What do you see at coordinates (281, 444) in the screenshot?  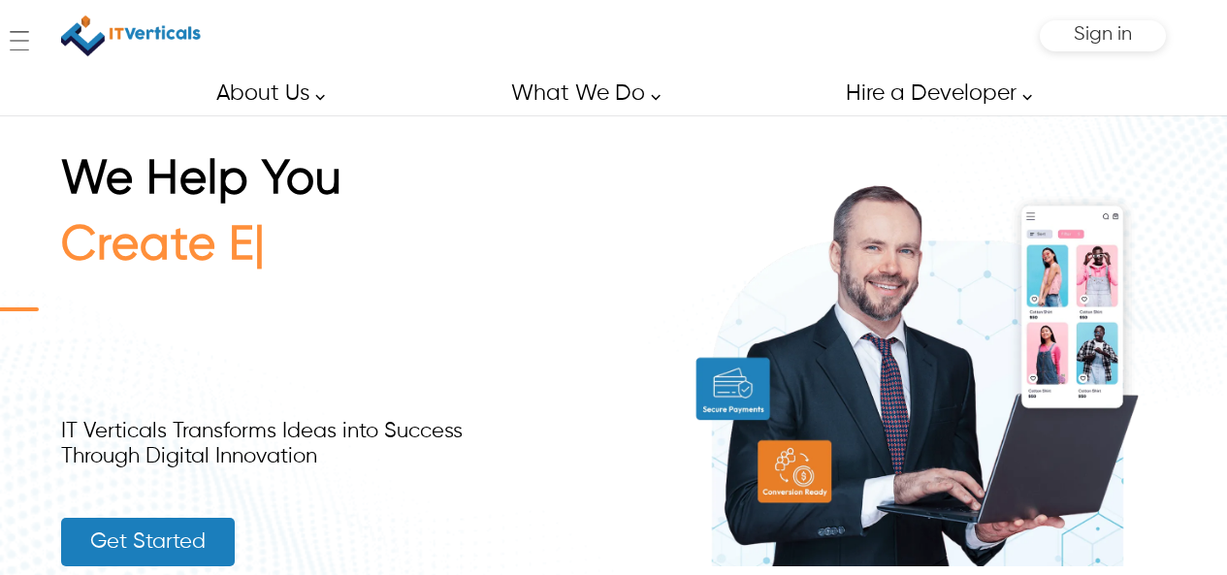 I see `div: IT Verticals Transforms Ideas into Success Through Digital Innovation` at bounding box center [281, 444].